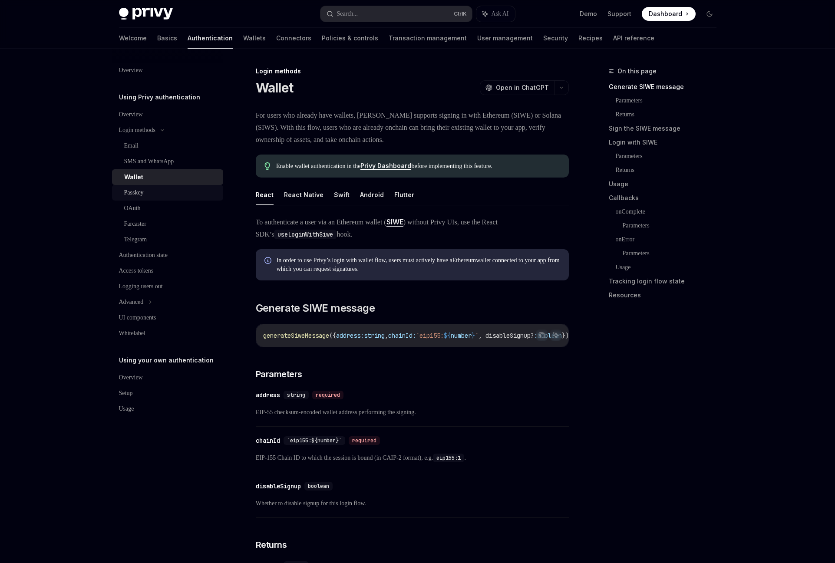 The height and width of the screenshot is (563, 835). Describe the element at coordinates (666, 295) in the screenshot. I see `a: Resources` at that location.